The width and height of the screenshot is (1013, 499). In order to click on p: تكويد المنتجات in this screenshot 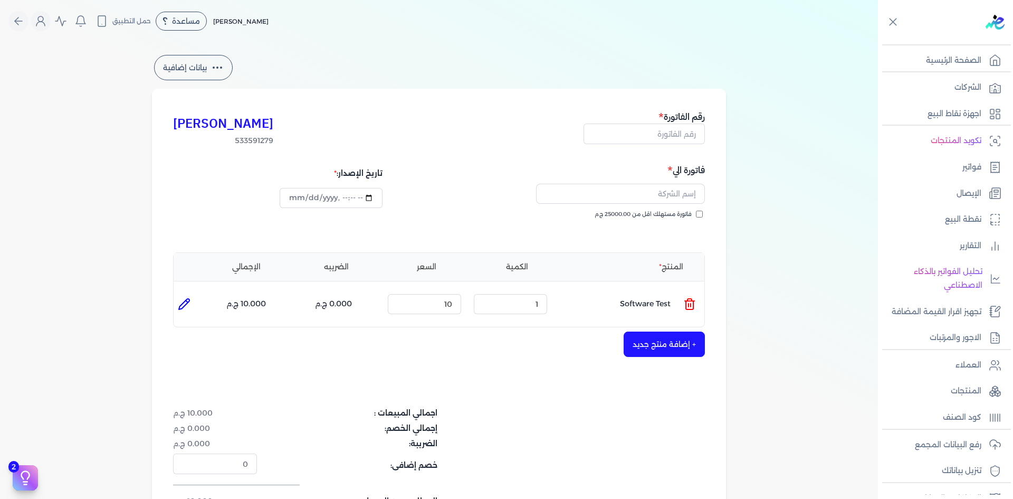, I will do `click(956, 141)`.